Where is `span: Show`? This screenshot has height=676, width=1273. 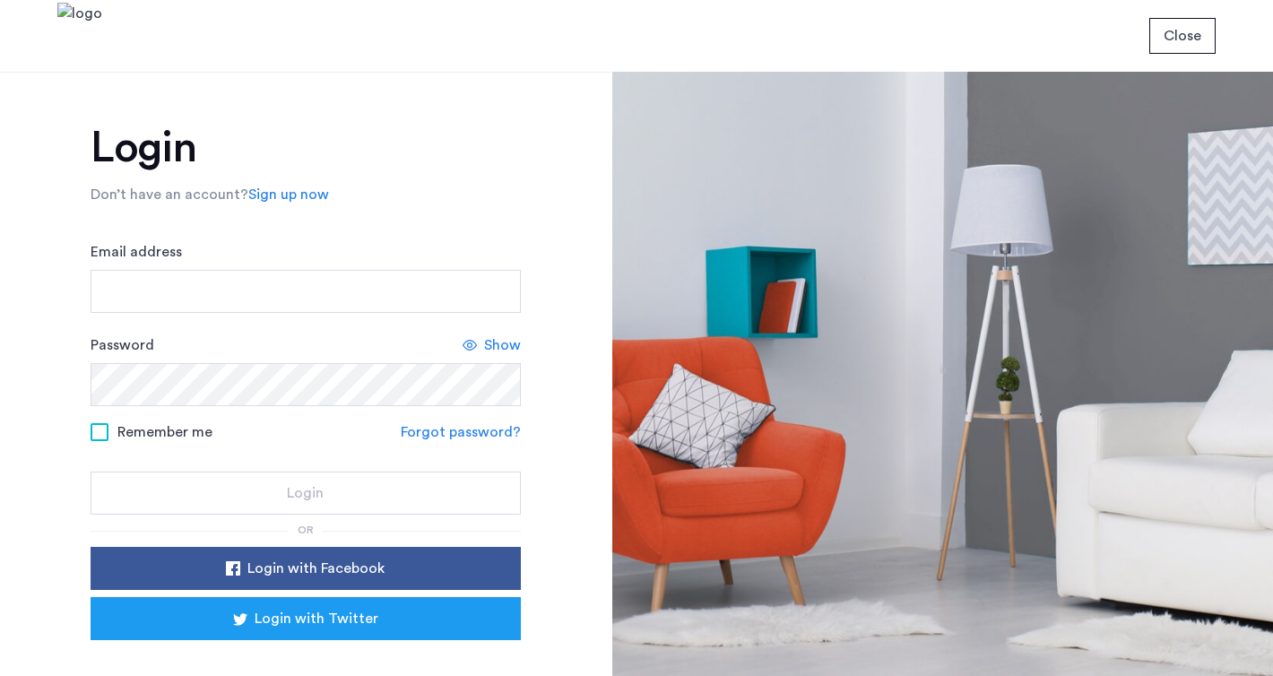
span: Show is located at coordinates (502, 345).